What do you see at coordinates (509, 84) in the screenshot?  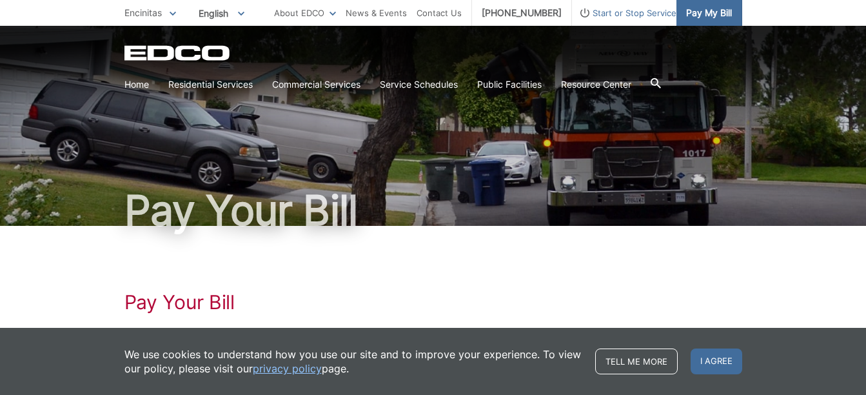 I see `a: Public Facilities` at bounding box center [509, 84].